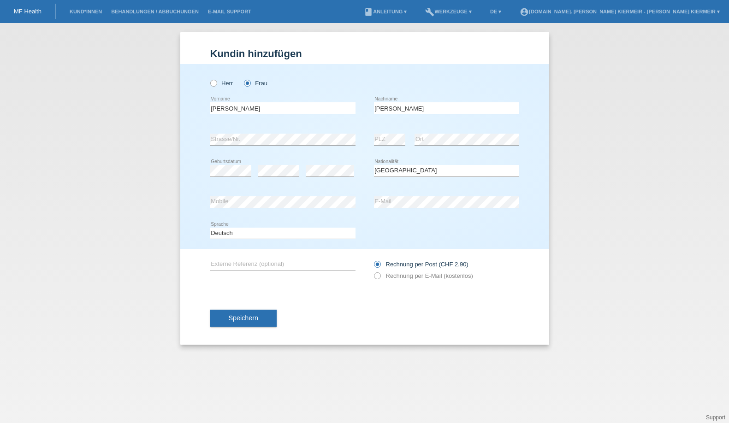 The width and height of the screenshot is (729, 423). Describe the element at coordinates (369, 12) in the screenshot. I see `i: book` at that location.